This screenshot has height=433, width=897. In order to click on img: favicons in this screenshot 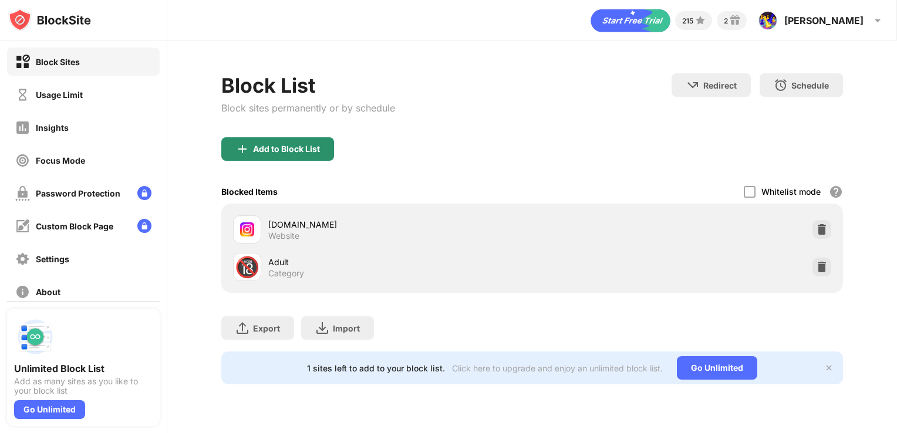, I will do `click(247, 229)`.